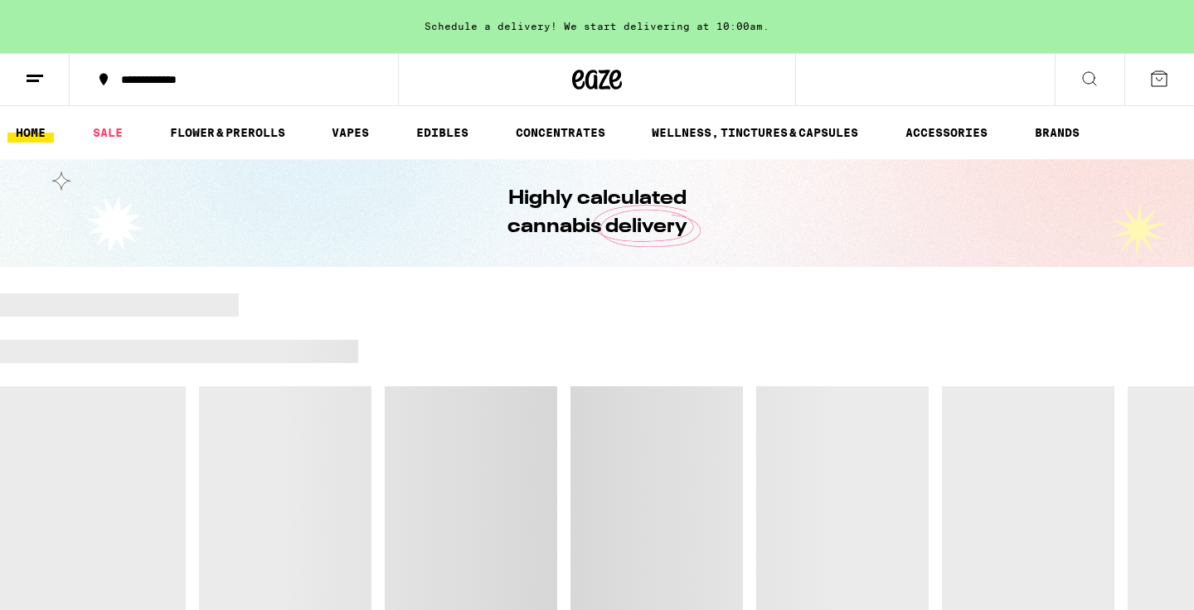  I want to click on a: WELLNESS, TINCTURES & CAPSULES, so click(754, 133).